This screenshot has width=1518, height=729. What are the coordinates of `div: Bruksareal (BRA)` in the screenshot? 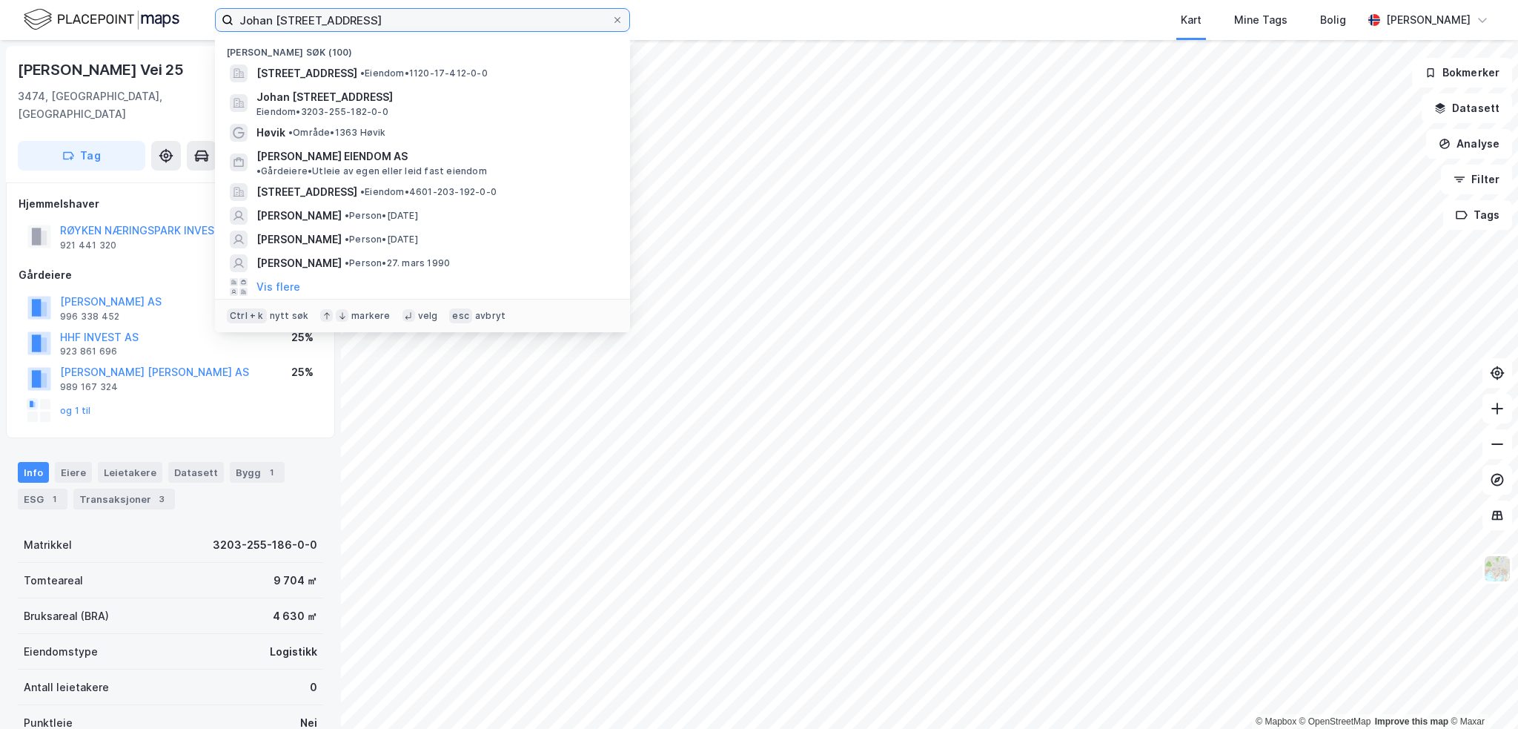 It's located at (66, 616).